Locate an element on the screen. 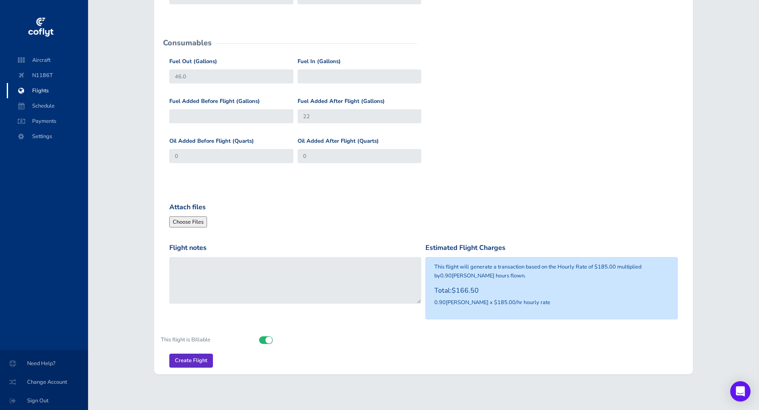 This screenshot has width=759, height=410. span: $166.50 is located at coordinates (465, 290).